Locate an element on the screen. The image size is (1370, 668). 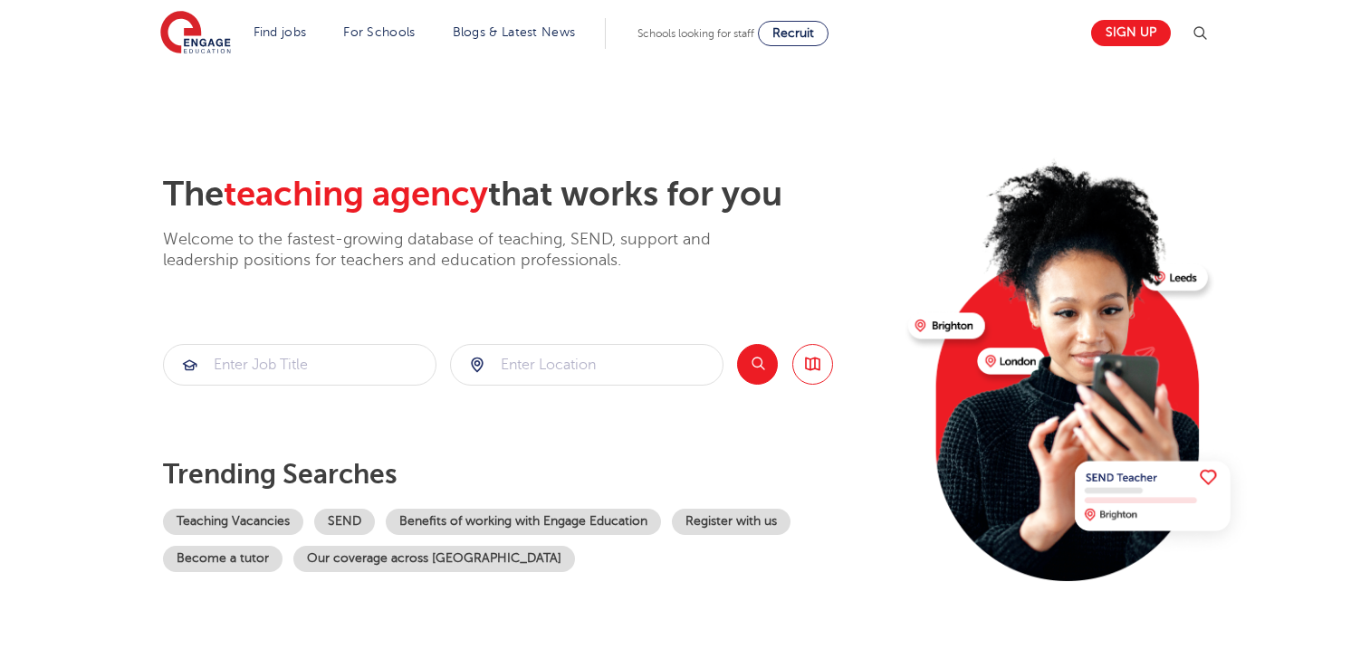
a: Recruit is located at coordinates (793, 33).